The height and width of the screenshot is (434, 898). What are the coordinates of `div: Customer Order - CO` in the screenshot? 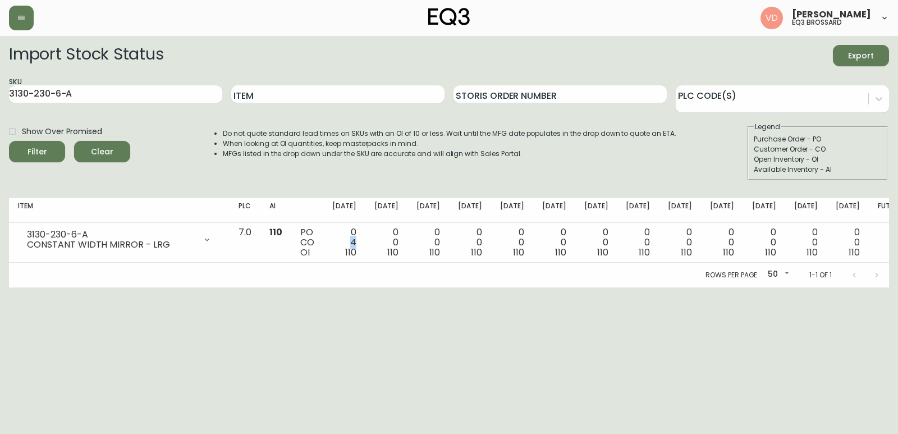 It's located at (818, 149).